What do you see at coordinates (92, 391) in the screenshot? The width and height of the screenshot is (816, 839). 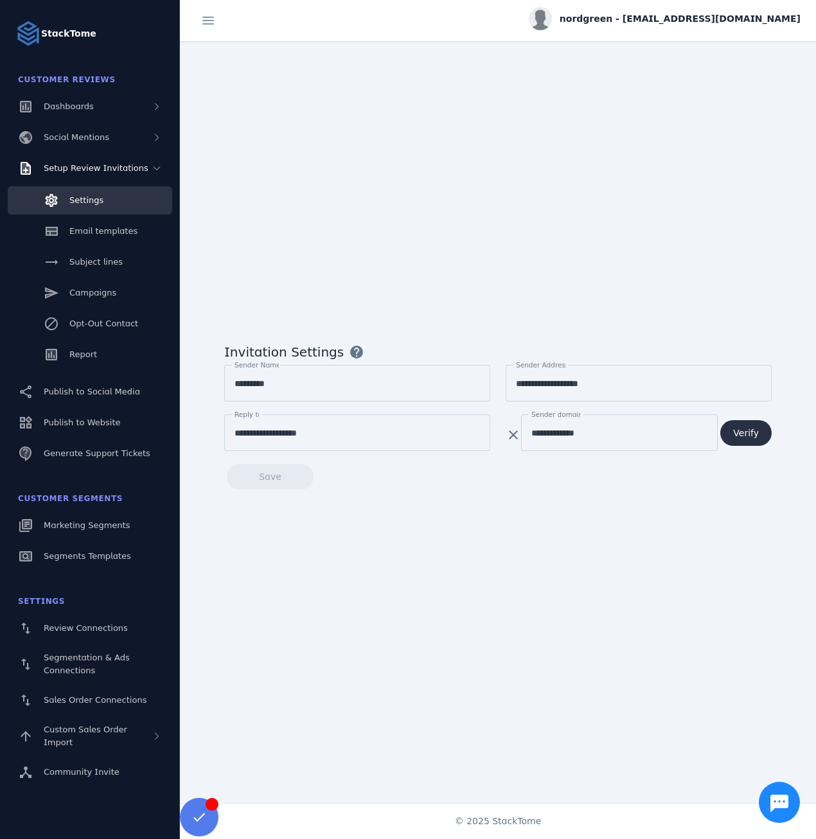 I see `span: Publish to Social Media` at bounding box center [92, 391].